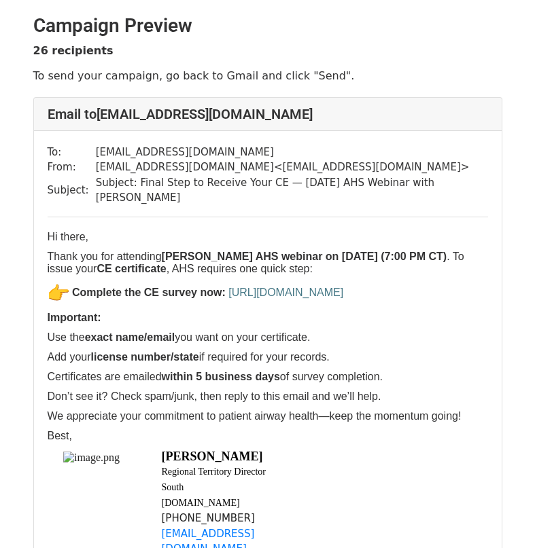 The image size is (535, 548). What do you see at coordinates (145, 357) in the screenshot?
I see `b: license number/state` at bounding box center [145, 357].